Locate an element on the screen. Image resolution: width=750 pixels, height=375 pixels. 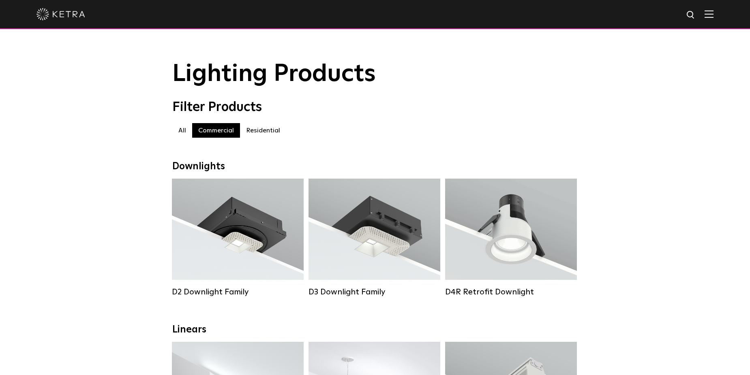
label: All is located at coordinates (182, 130).